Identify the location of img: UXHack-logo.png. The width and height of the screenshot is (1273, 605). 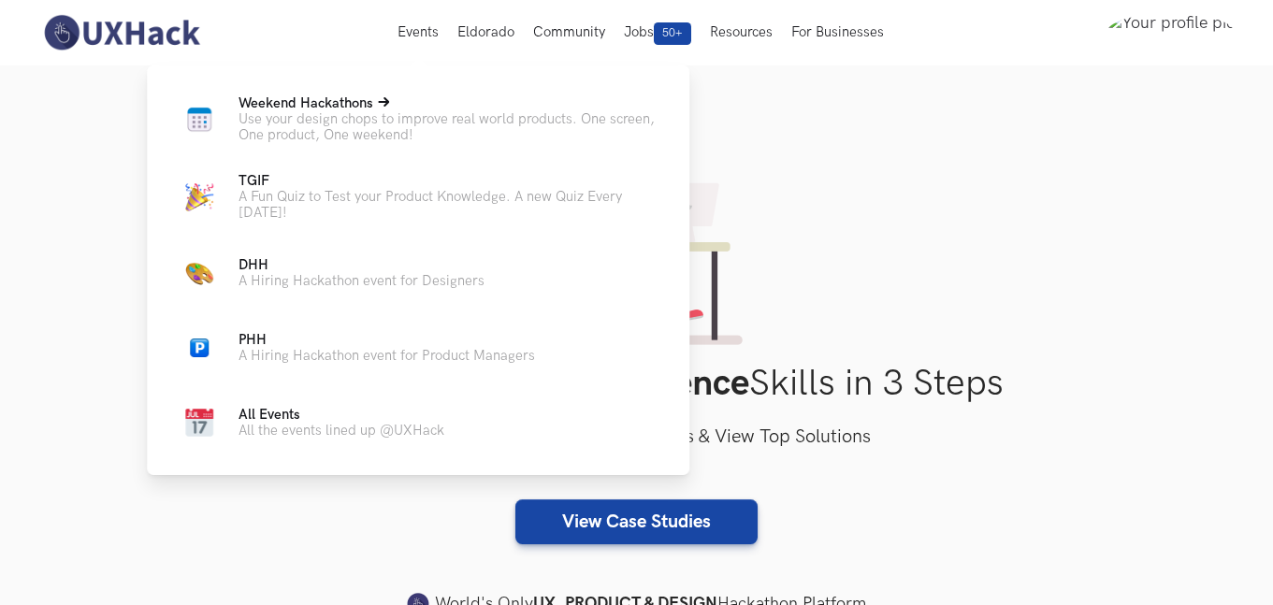
(122, 33).